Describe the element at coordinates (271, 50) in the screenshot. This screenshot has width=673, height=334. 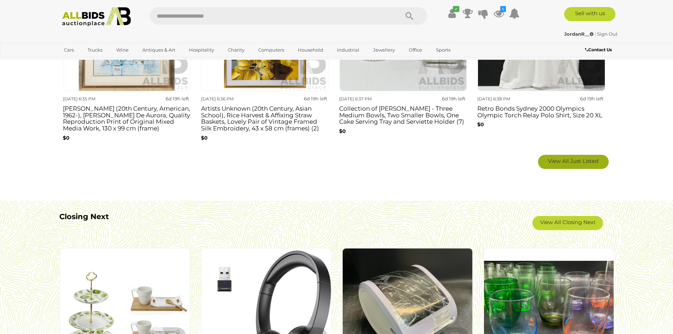
I see `a: Computers` at that location.